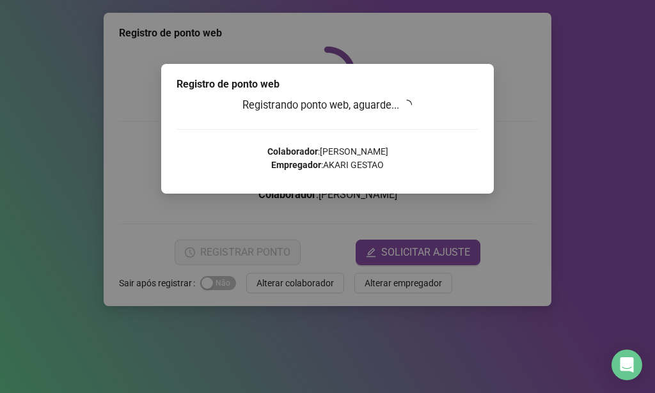 The width and height of the screenshot is (655, 393). I want to click on strong: Colaborador, so click(292, 152).